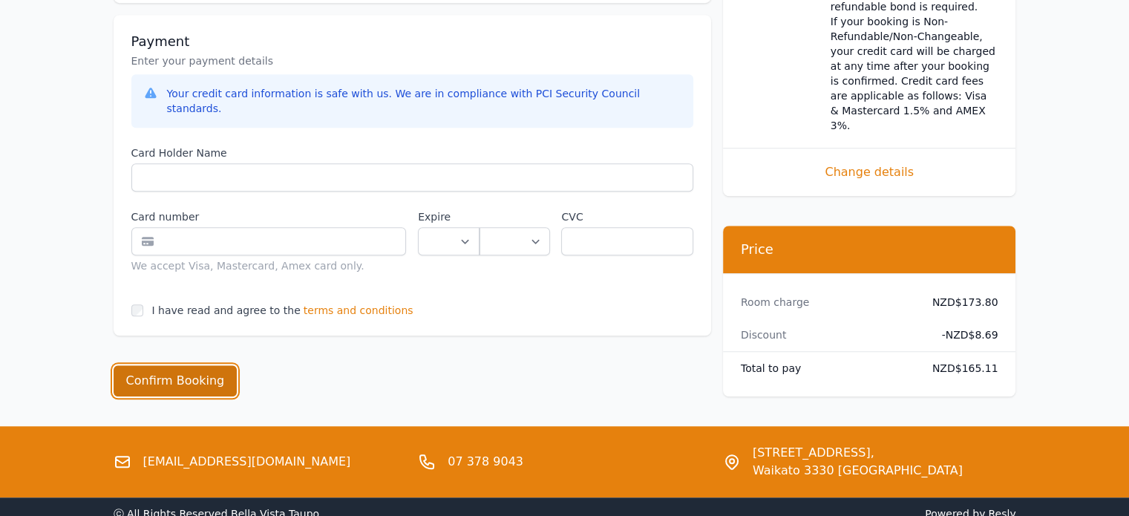  What do you see at coordinates (869, 249) in the screenshot?
I see `h3: Price` at bounding box center [869, 249].